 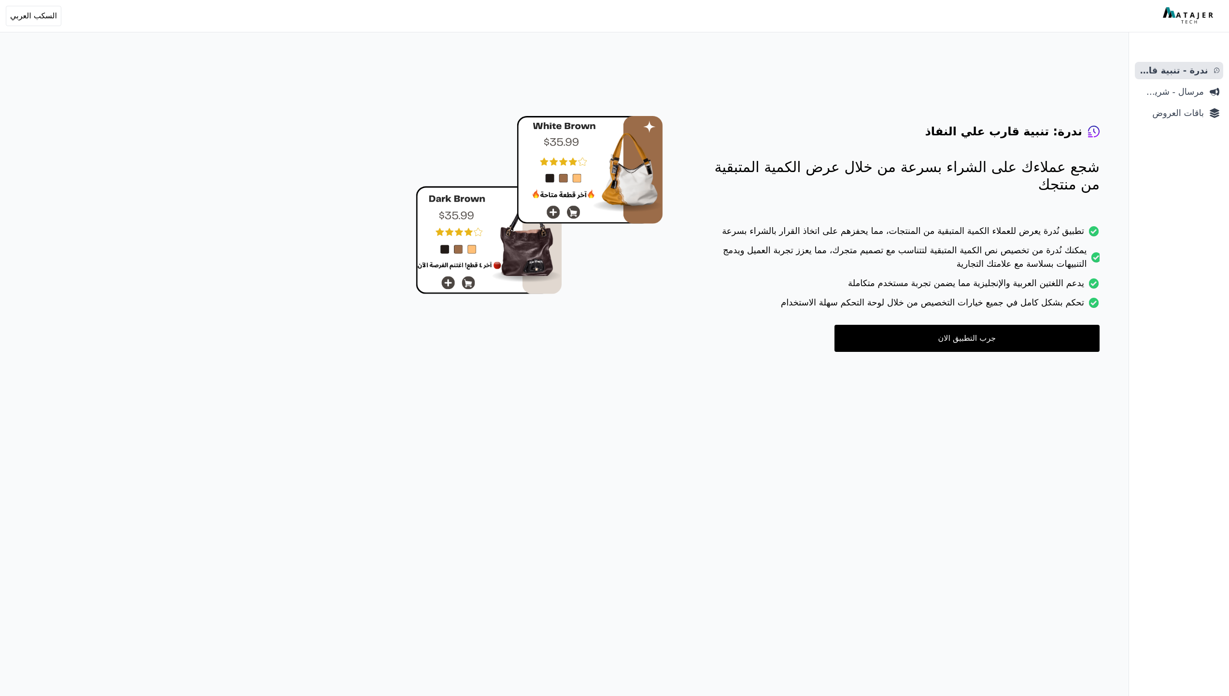 I want to click on li: تحكم بشكل كامل في جميع خيارات التخصيص من خلال لوحة التحكم سهلة الاستخدام, so click(x=901, y=305).